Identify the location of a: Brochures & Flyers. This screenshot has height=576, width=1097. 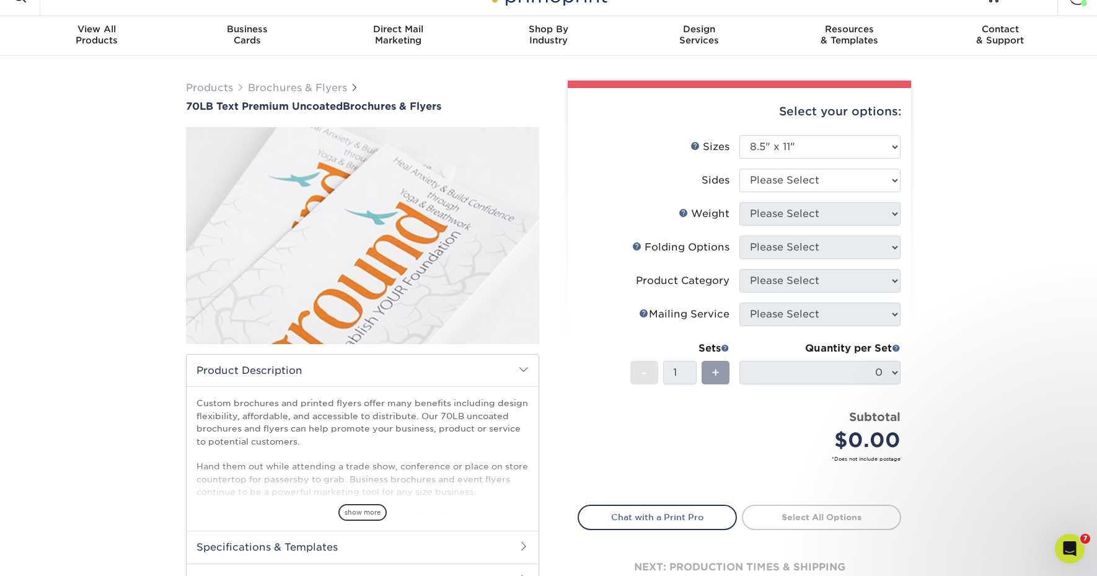
(298, 87).